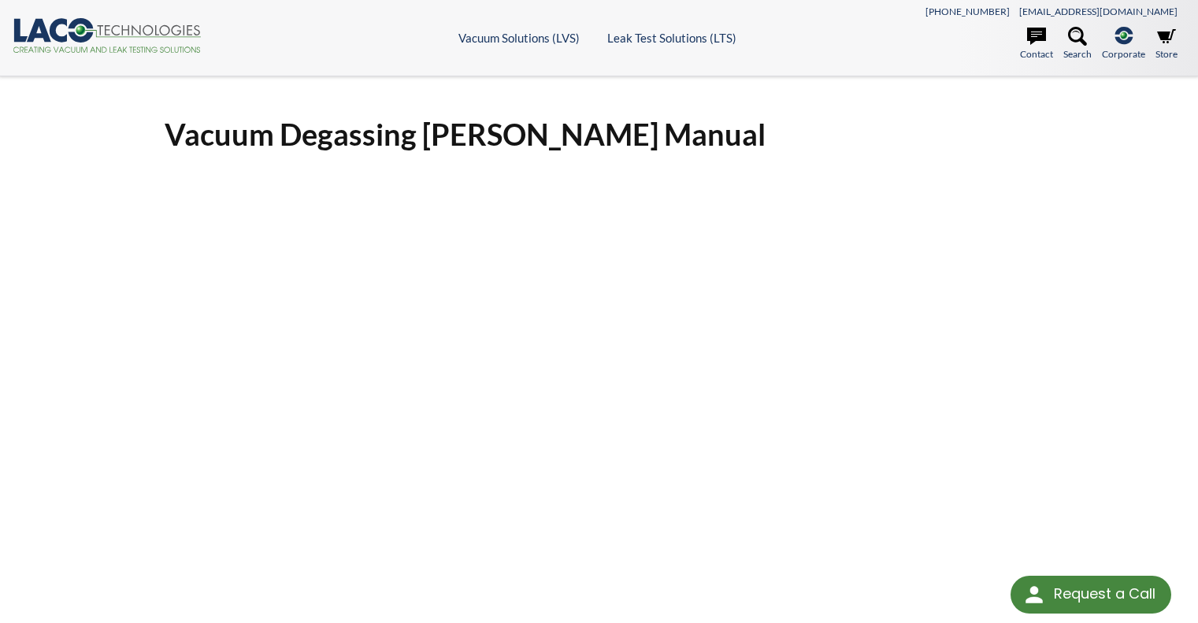  I want to click on a: Contact, so click(1036, 44).